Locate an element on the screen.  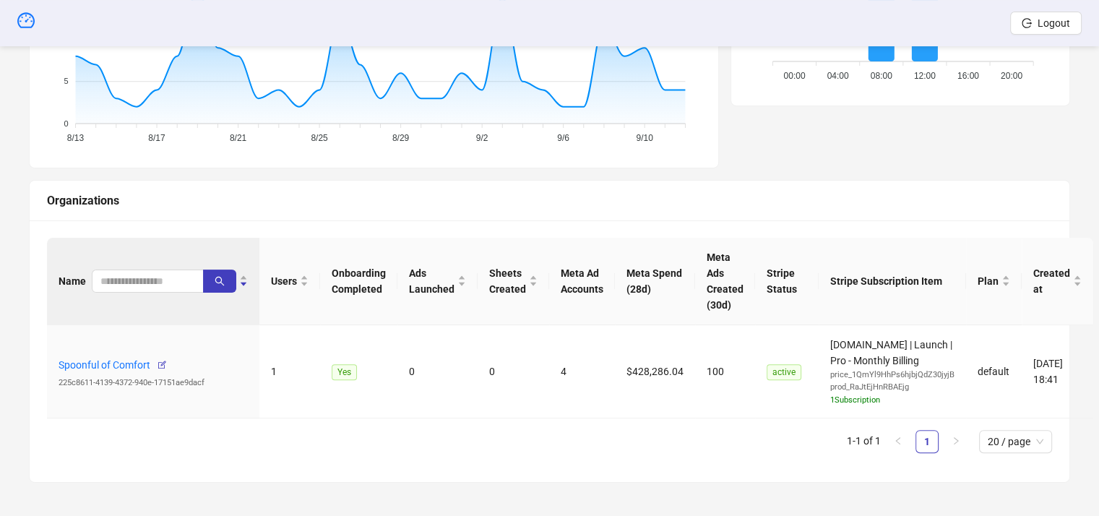
span: Ads Launched is located at coordinates (431, 281).